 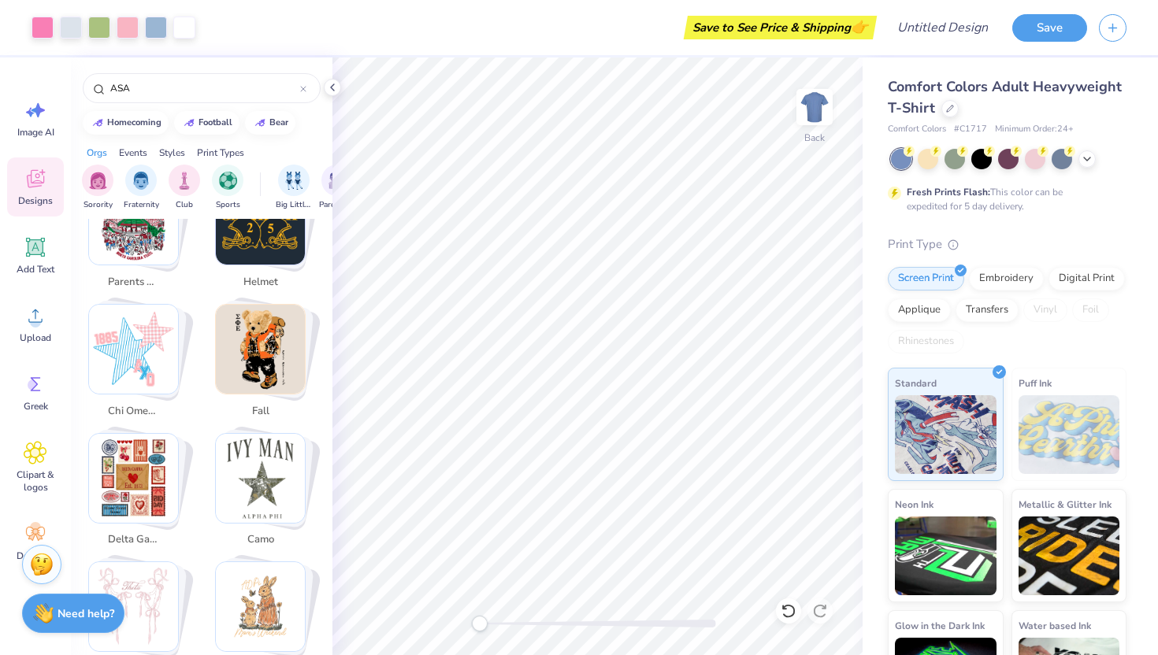 What do you see at coordinates (98, 205) in the screenshot?
I see `span: Sorority` at bounding box center [98, 205].